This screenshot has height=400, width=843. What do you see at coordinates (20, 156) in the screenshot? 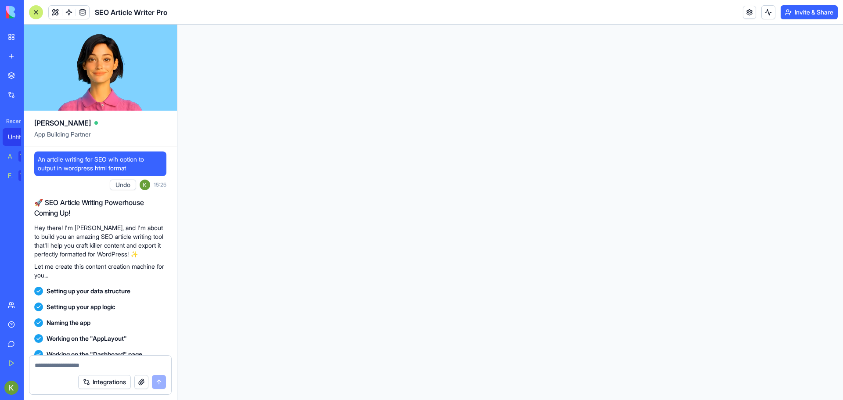
I see `a: AI Logo GeneratorTRY` at bounding box center [20, 156].